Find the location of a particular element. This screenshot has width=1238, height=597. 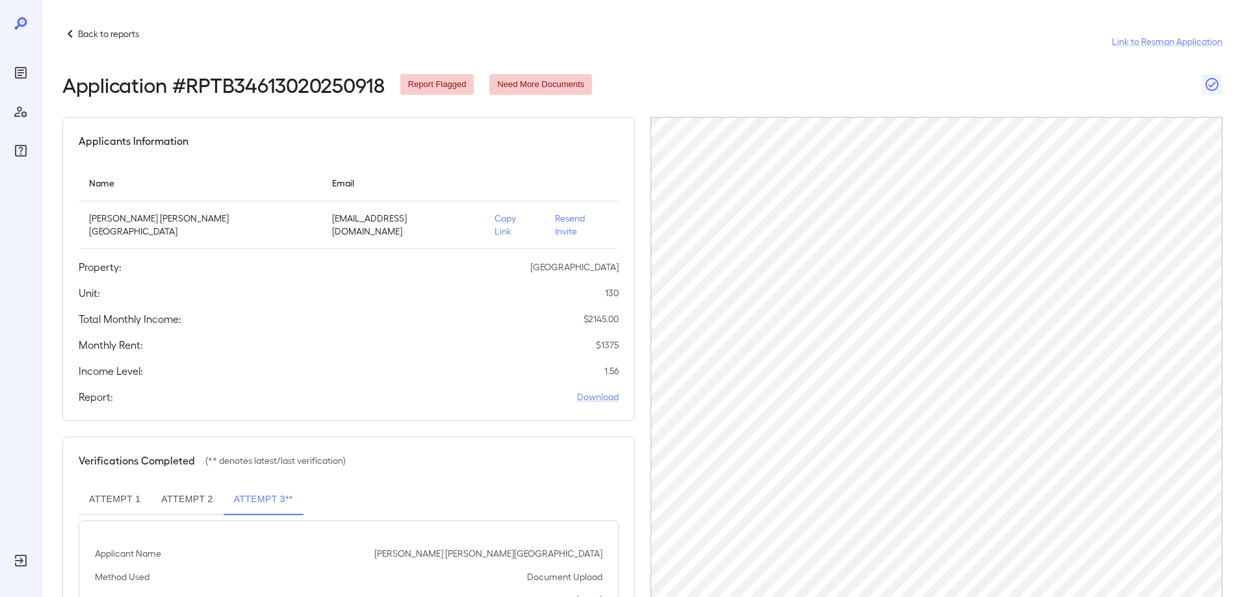

h5: Income Level: is located at coordinates (110, 371).